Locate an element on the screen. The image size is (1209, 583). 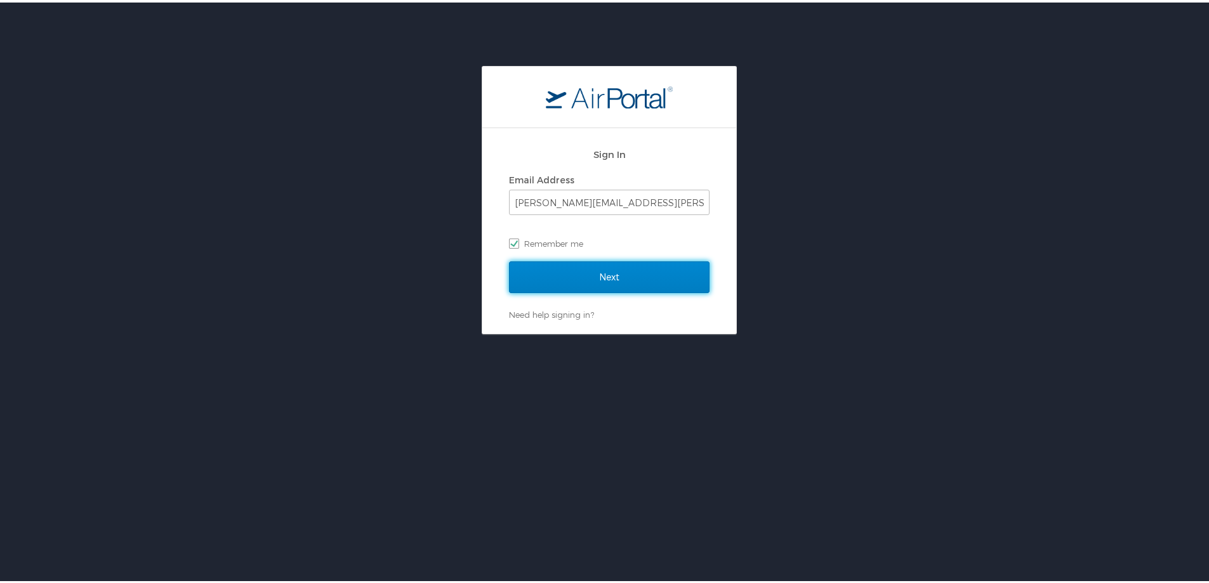
h2: Sign In is located at coordinates (609, 152).